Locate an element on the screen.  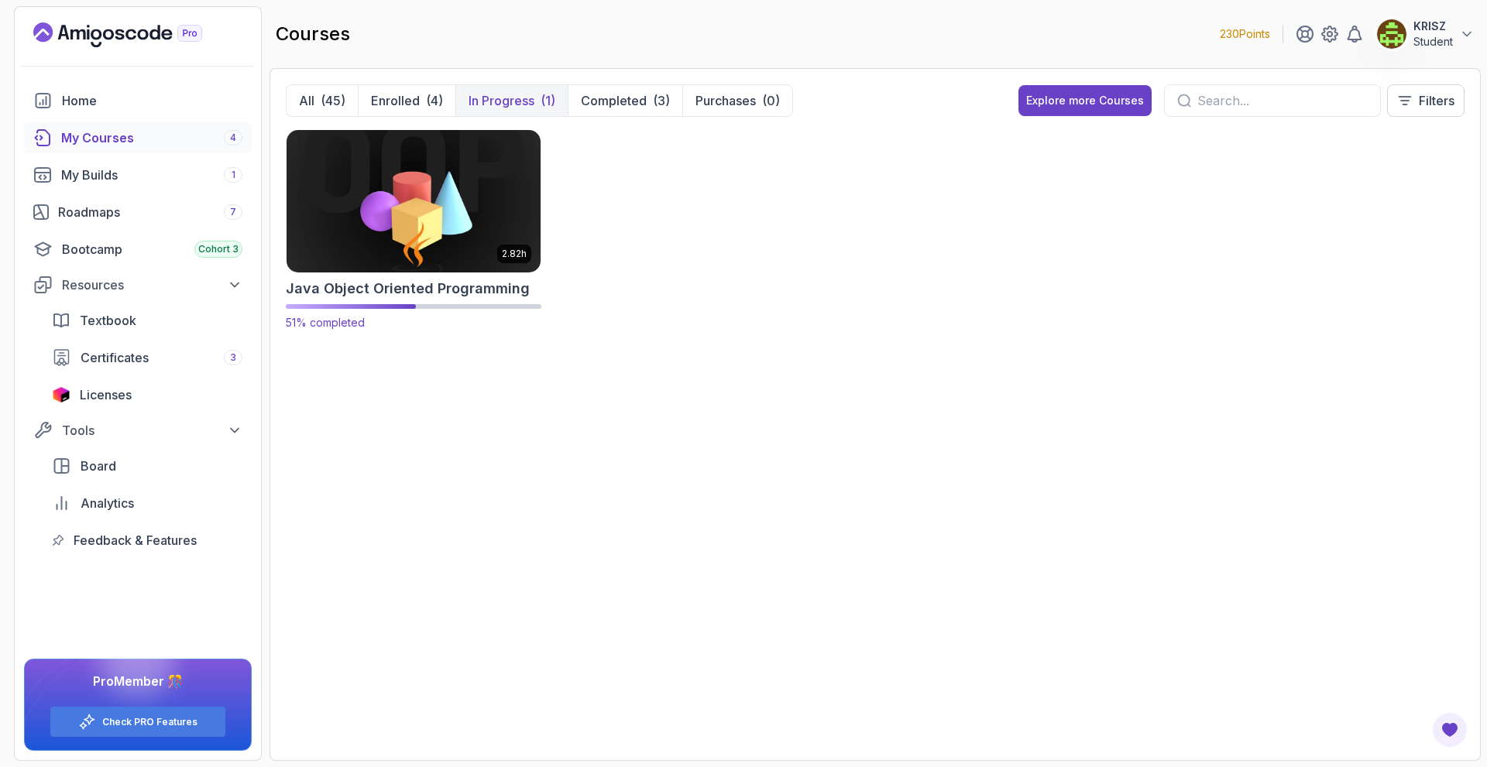
span: Feedback & Features is located at coordinates (135, 541).